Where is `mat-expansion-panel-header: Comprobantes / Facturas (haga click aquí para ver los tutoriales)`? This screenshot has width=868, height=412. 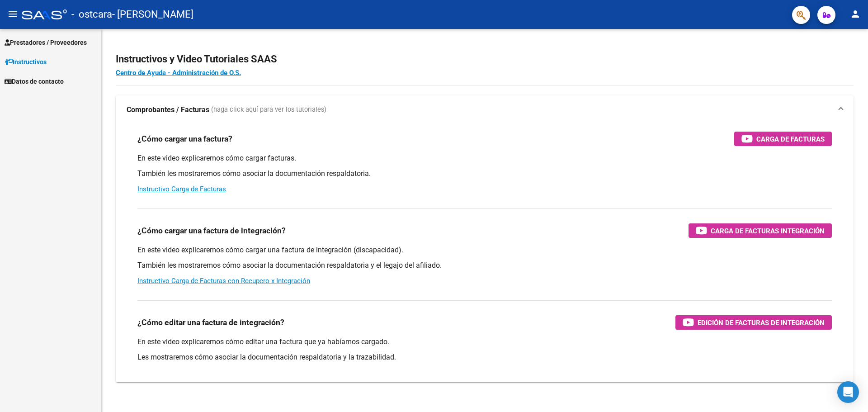
mat-expansion-panel-header: Comprobantes / Facturas (haga click aquí para ver los tutoriales) is located at coordinates (485, 110).